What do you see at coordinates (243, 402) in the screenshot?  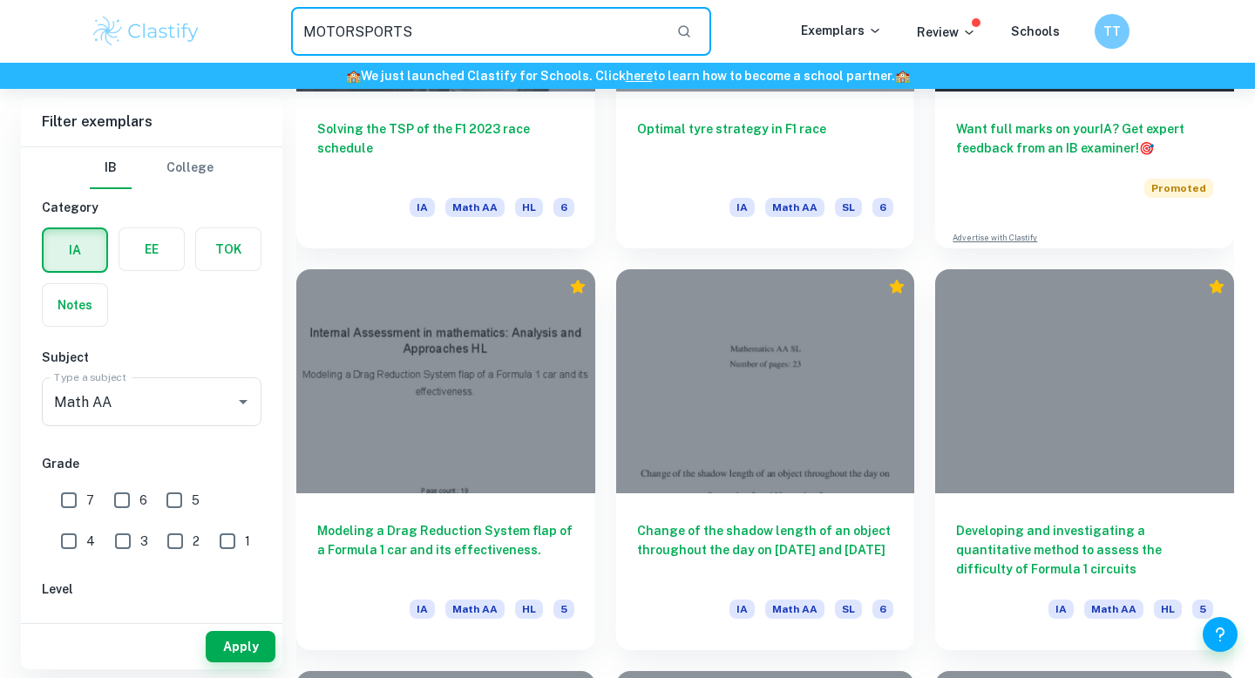 I see `button: Open` at bounding box center [243, 402].